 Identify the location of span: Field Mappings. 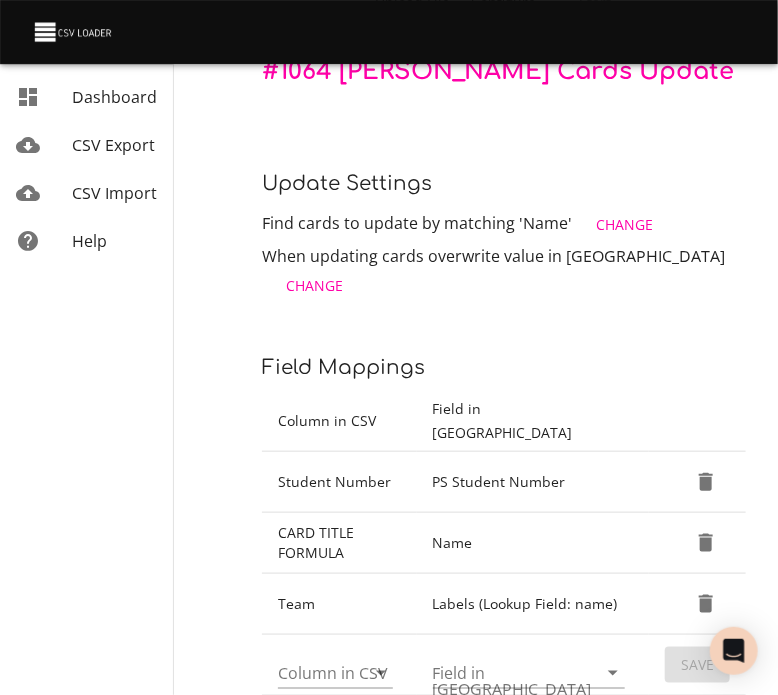
(343, 367).